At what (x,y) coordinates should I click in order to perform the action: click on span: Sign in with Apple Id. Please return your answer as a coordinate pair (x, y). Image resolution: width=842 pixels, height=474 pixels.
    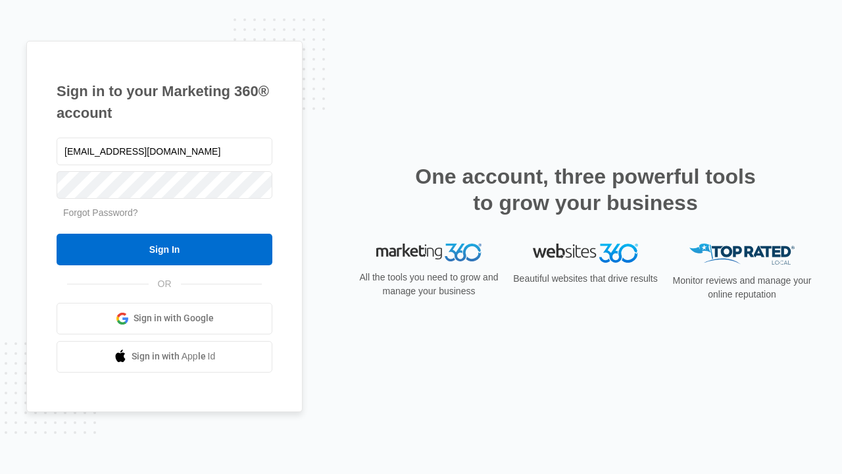
    Looking at the image, I should click on (174, 356).